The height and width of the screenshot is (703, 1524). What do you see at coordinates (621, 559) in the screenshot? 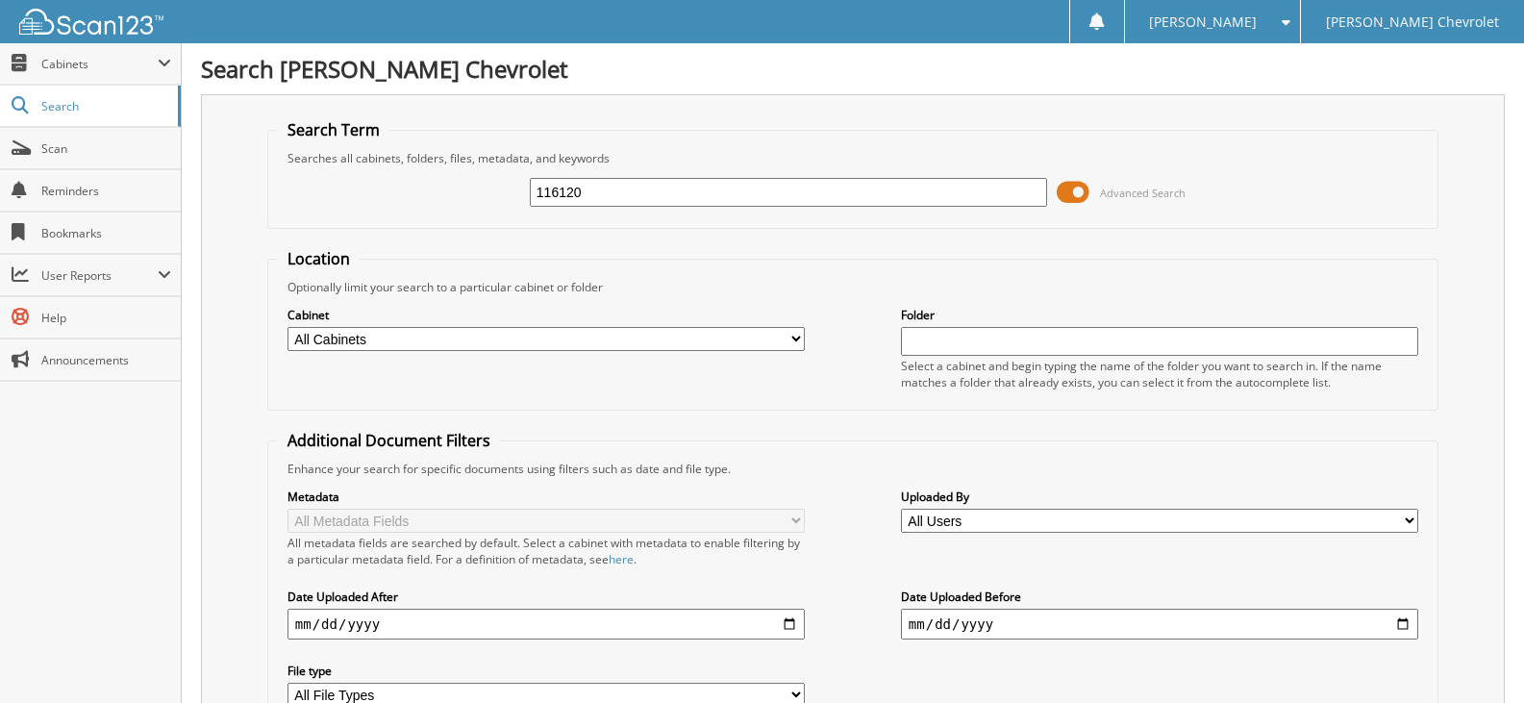
I see `a: here` at bounding box center [621, 559].